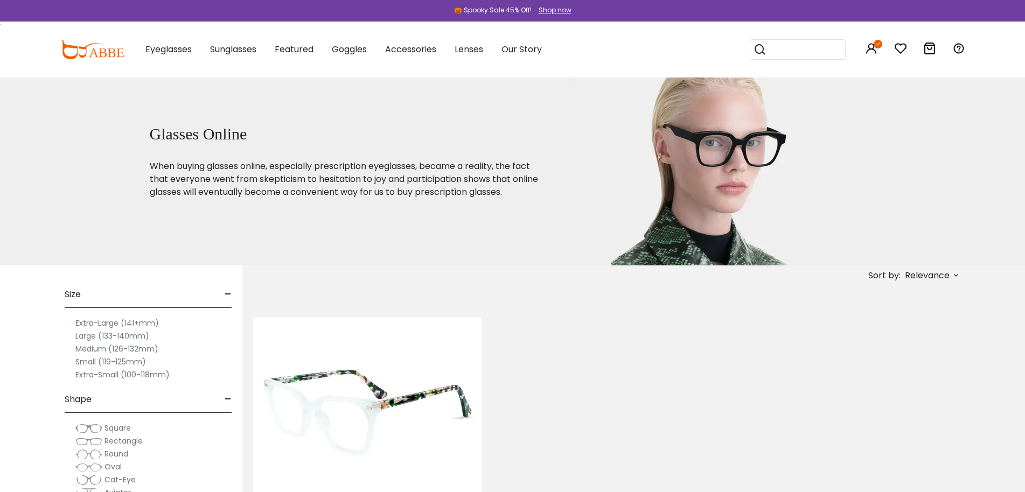 The width and height of the screenshot is (1025, 492). Describe the element at coordinates (89, 468) in the screenshot. I see `img: Oval.png` at that location.